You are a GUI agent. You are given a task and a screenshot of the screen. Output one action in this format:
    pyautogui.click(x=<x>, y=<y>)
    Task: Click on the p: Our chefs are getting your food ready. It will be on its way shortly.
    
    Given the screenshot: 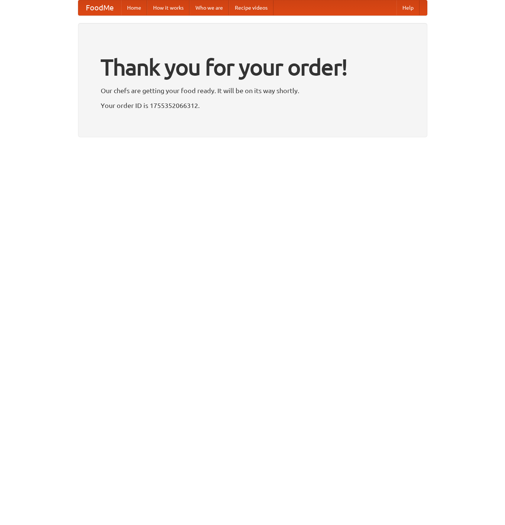 What is the action you would take?
    pyautogui.click(x=252, y=91)
    